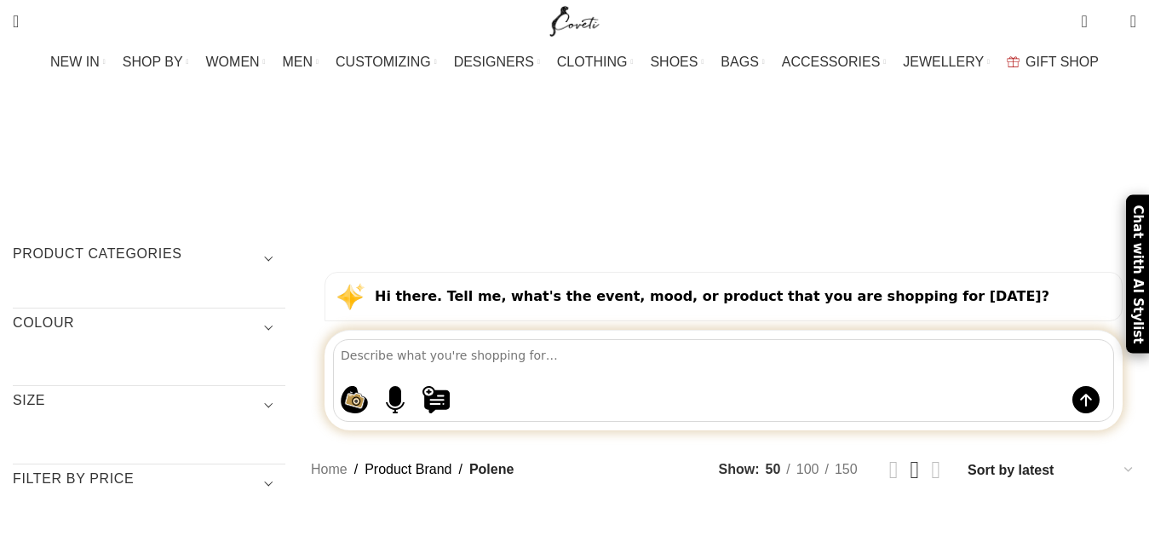 The height and width of the screenshot is (548, 1149). What do you see at coordinates (831, 61) in the screenshot?
I see `span: ACCESSORIES` at bounding box center [831, 61].